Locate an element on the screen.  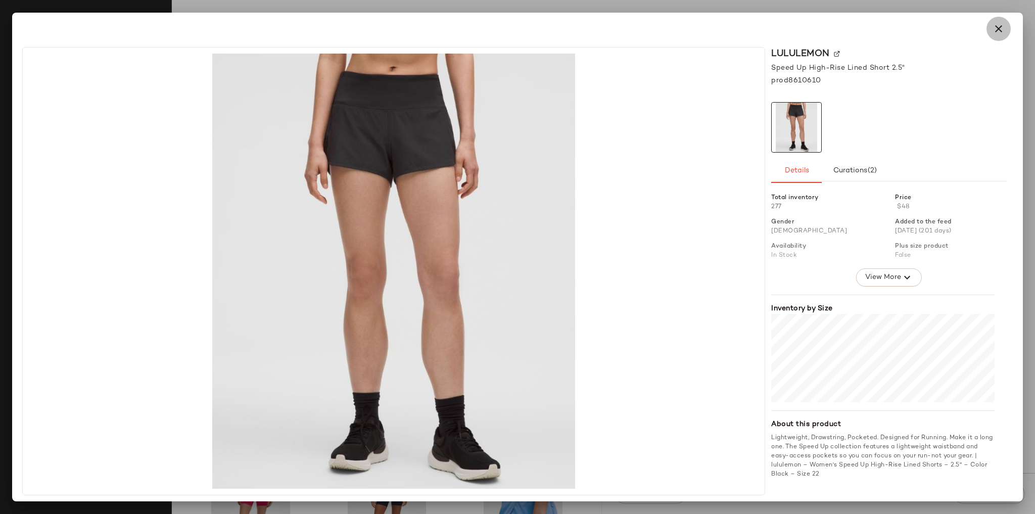
img: svg%3e is located at coordinates (837, 54).